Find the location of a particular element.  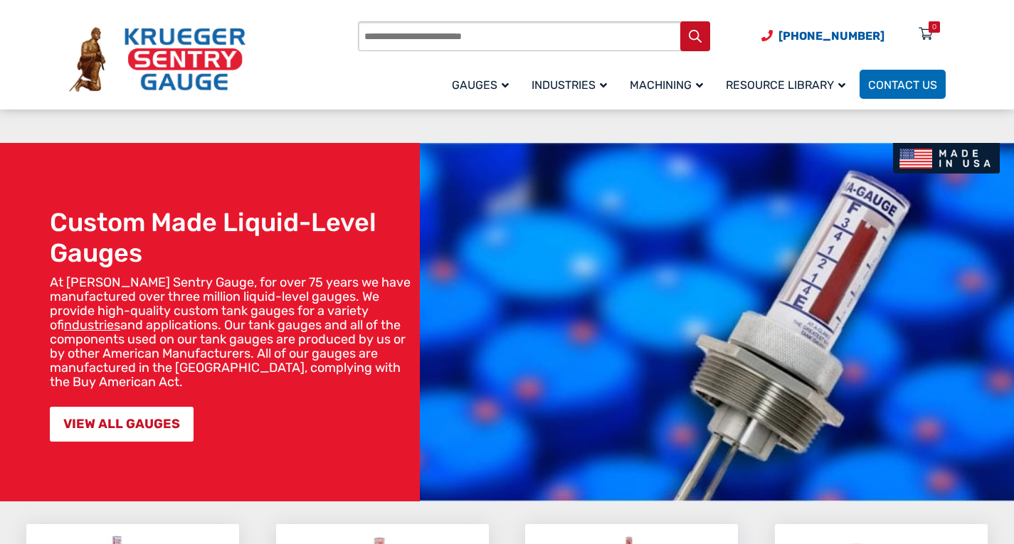

h1: Custom Made Liquid-Level Gauges is located at coordinates (231, 238).